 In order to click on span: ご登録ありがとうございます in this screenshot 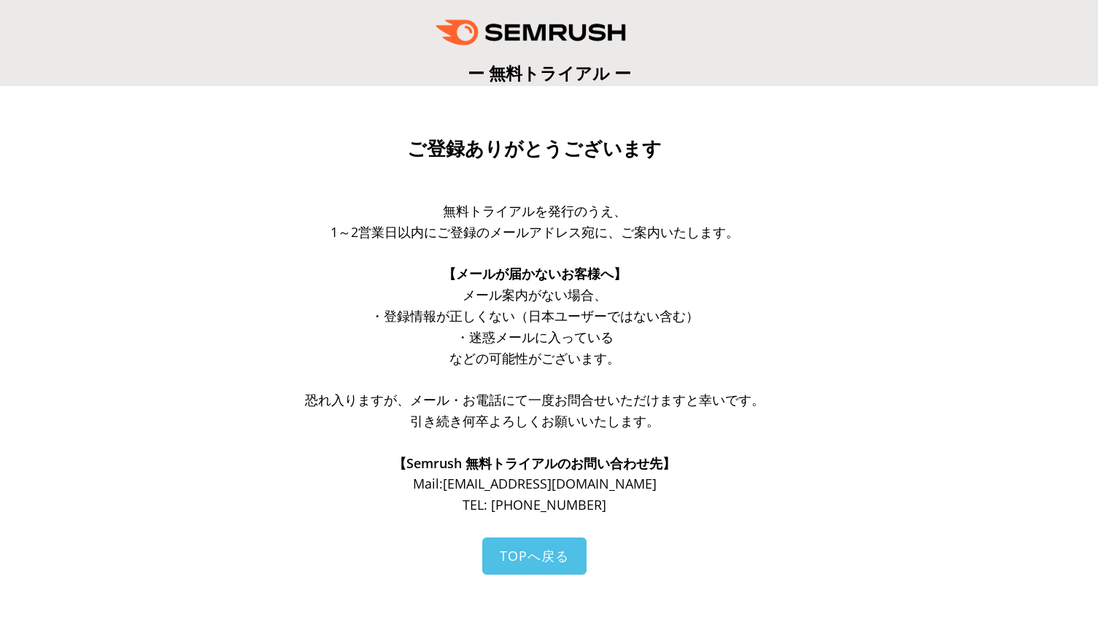, I will do `click(534, 149)`.